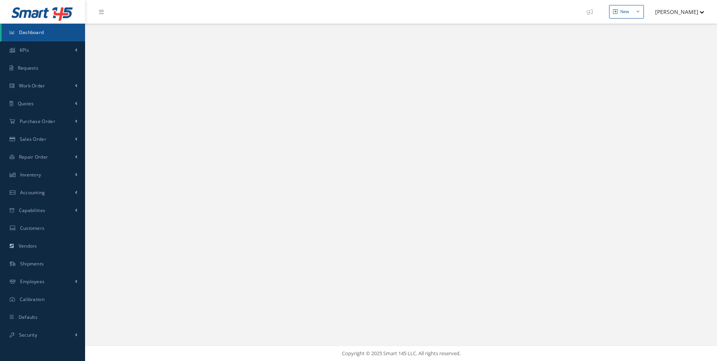 This screenshot has width=717, height=361. I want to click on span: Requests, so click(28, 68).